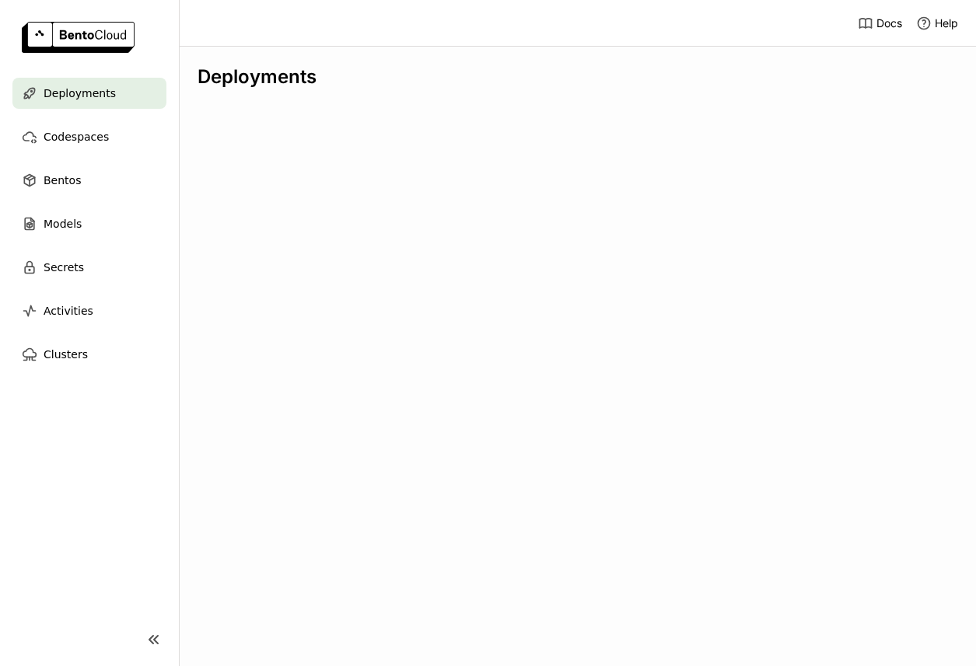 The image size is (976, 666). Describe the element at coordinates (586, 77) in the screenshot. I see `div: Deployments` at that location.